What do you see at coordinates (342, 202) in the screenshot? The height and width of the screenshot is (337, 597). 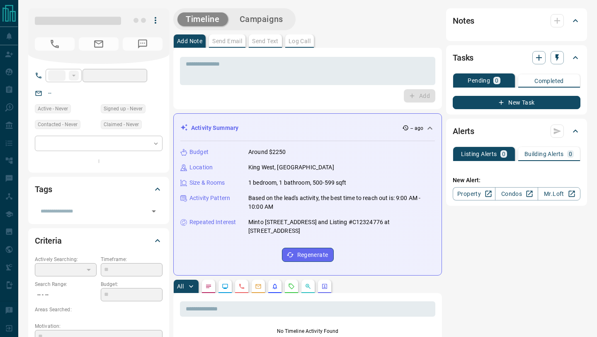 I see `p: Based on the lead's activity, the best time to reach out is: 9:00 AM - 10:00 AM` at bounding box center [342, 202].